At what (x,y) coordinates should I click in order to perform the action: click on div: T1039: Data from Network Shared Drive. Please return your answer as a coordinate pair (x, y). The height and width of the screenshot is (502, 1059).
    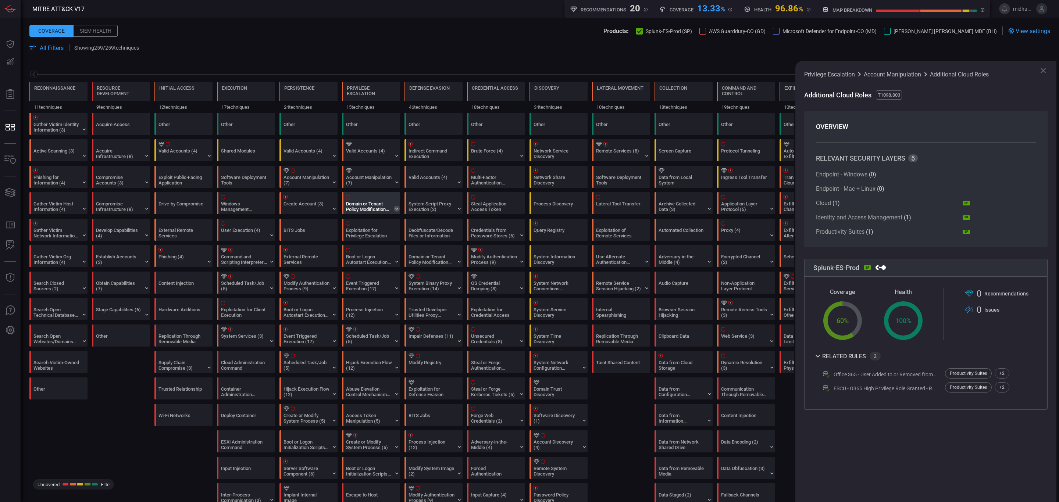
    Looking at the image, I should click on (684, 442).